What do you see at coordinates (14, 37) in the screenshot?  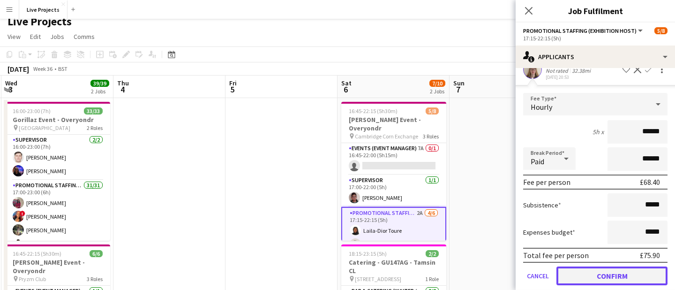 I see `a: View` at bounding box center [14, 37].